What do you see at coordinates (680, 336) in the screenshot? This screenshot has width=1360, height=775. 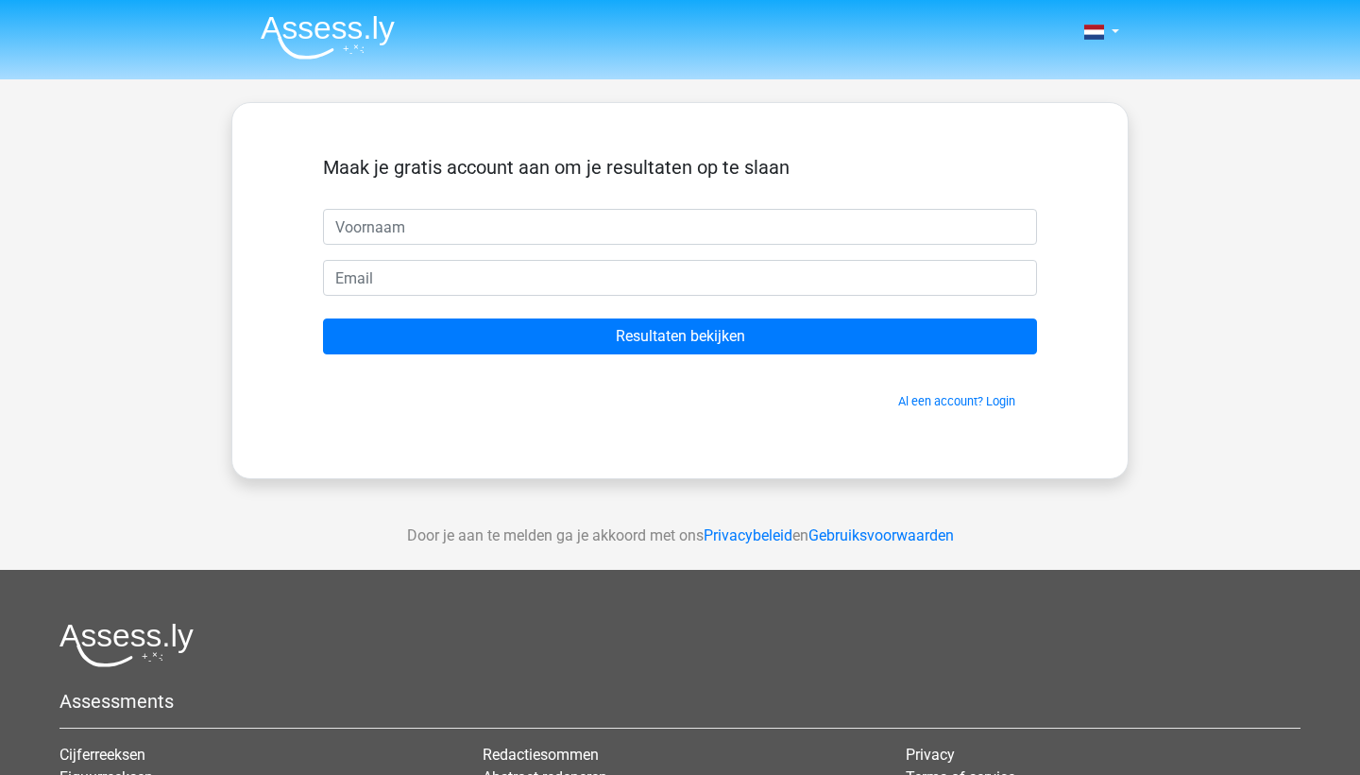 I see `input: Resultaten bekijken` at bounding box center [680, 336].